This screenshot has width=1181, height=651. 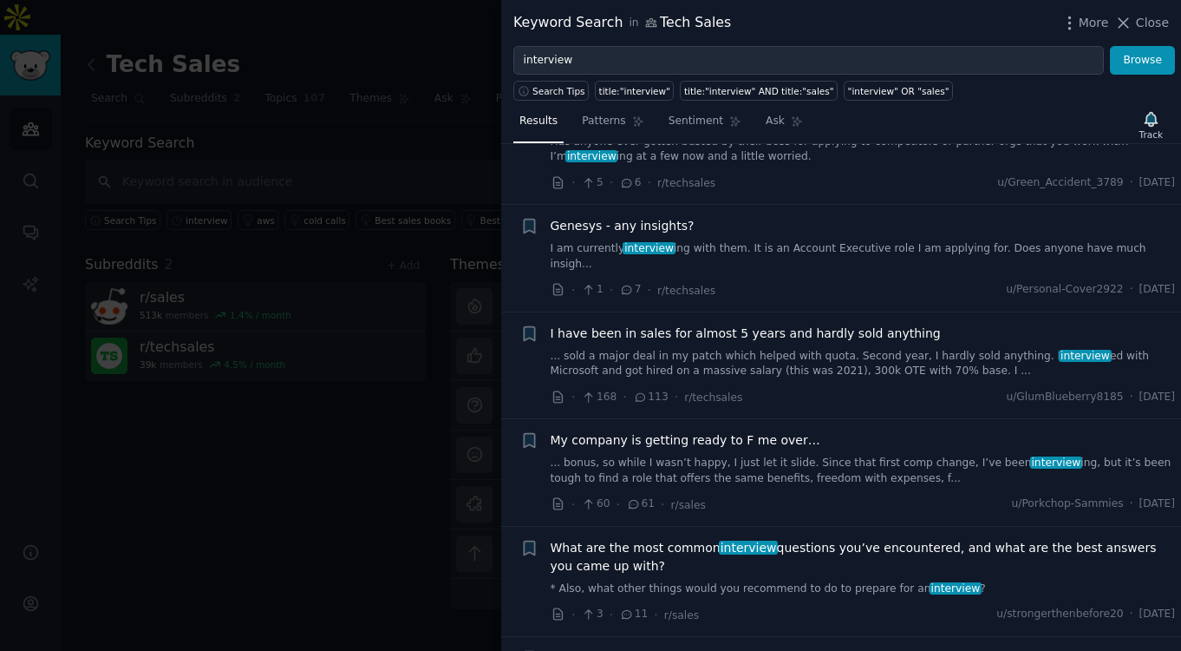 What do you see at coordinates (899, 91) in the screenshot?
I see `div: "interview" OR "sales"` at bounding box center [899, 91].